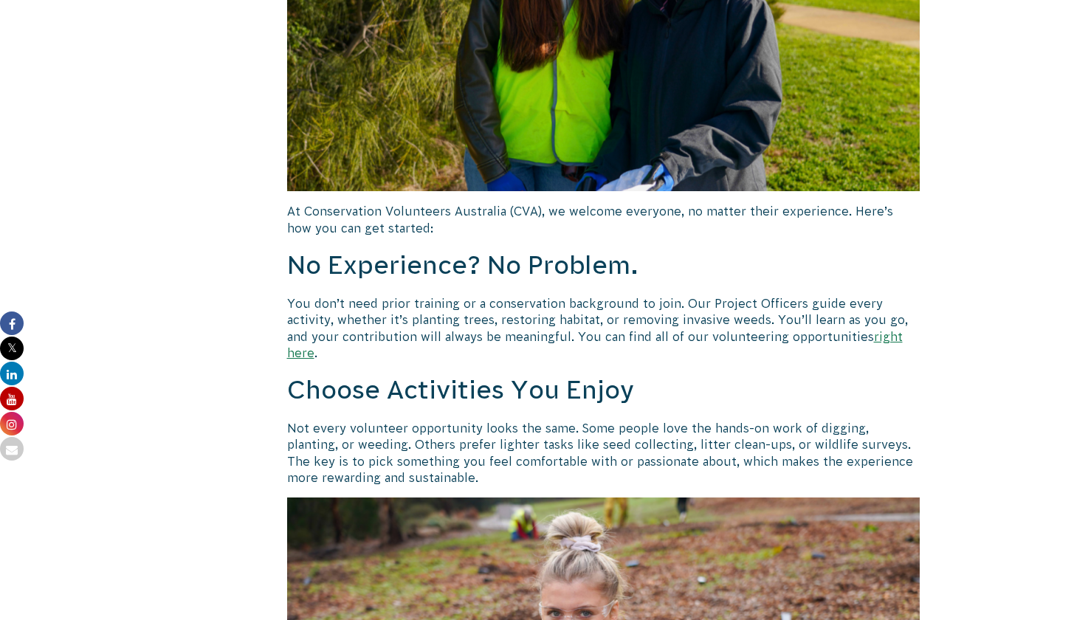 The width and height of the screenshot is (1074, 620). What do you see at coordinates (604, 266) in the screenshot?
I see `h2: No Experience? No Problem.` at bounding box center [604, 266].